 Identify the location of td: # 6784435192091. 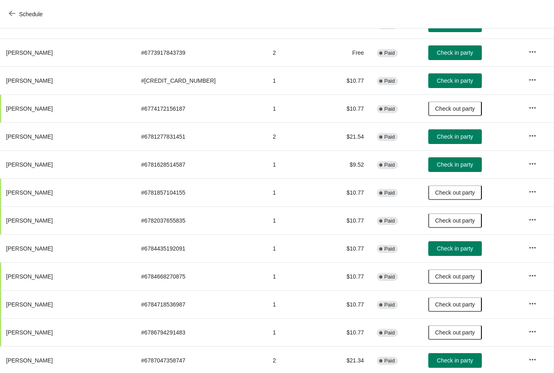
(200, 248).